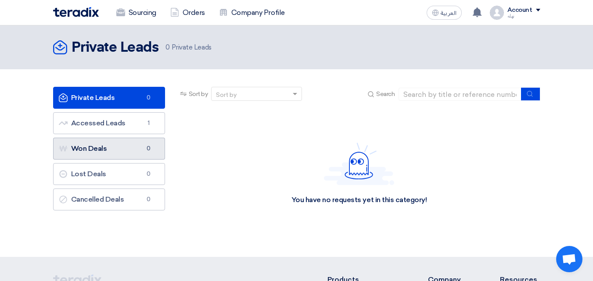  What do you see at coordinates (136, 13) in the screenshot?
I see `a: Sourcing` at bounding box center [136, 13].